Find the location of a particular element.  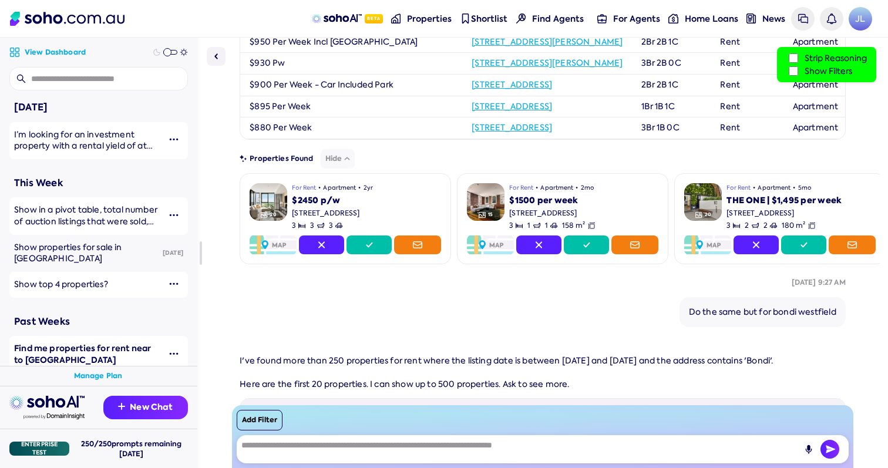

label: Show Filters is located at coordinates (826, 71).